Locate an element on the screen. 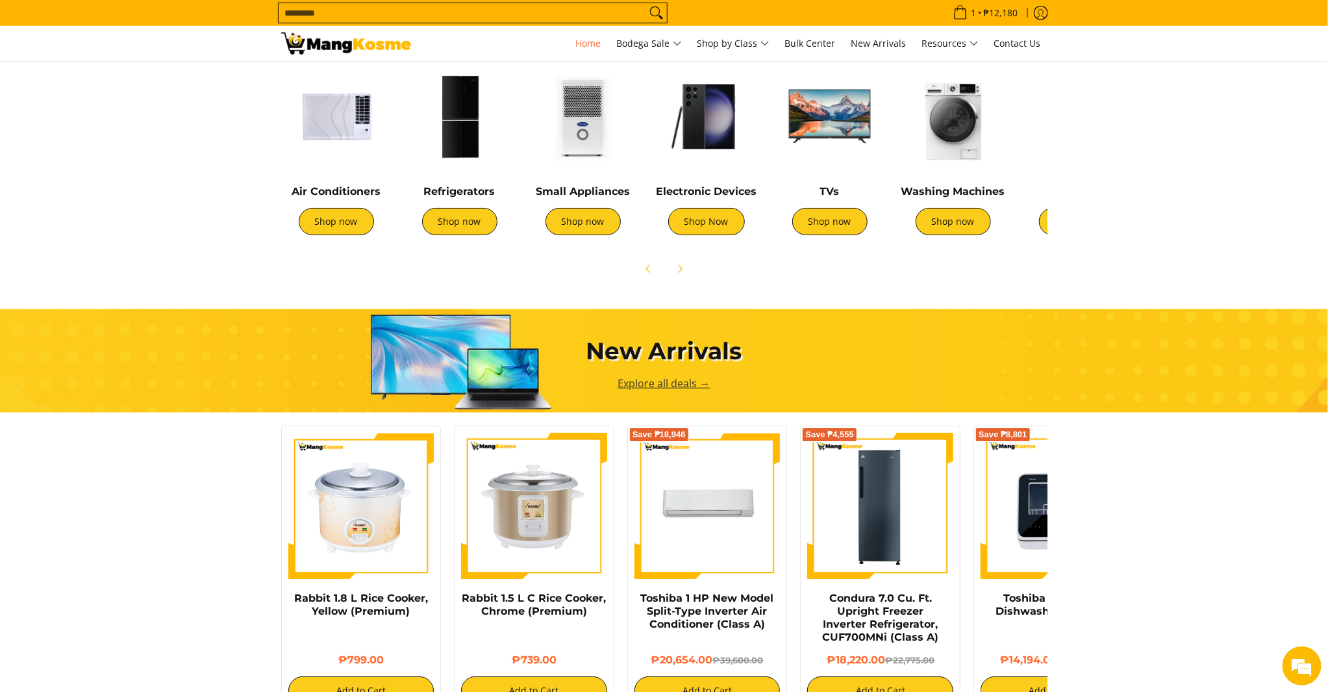  a: Toshiba Mini 4-Set Dishwasher (Class A) is located at coordinates (1053, 604).